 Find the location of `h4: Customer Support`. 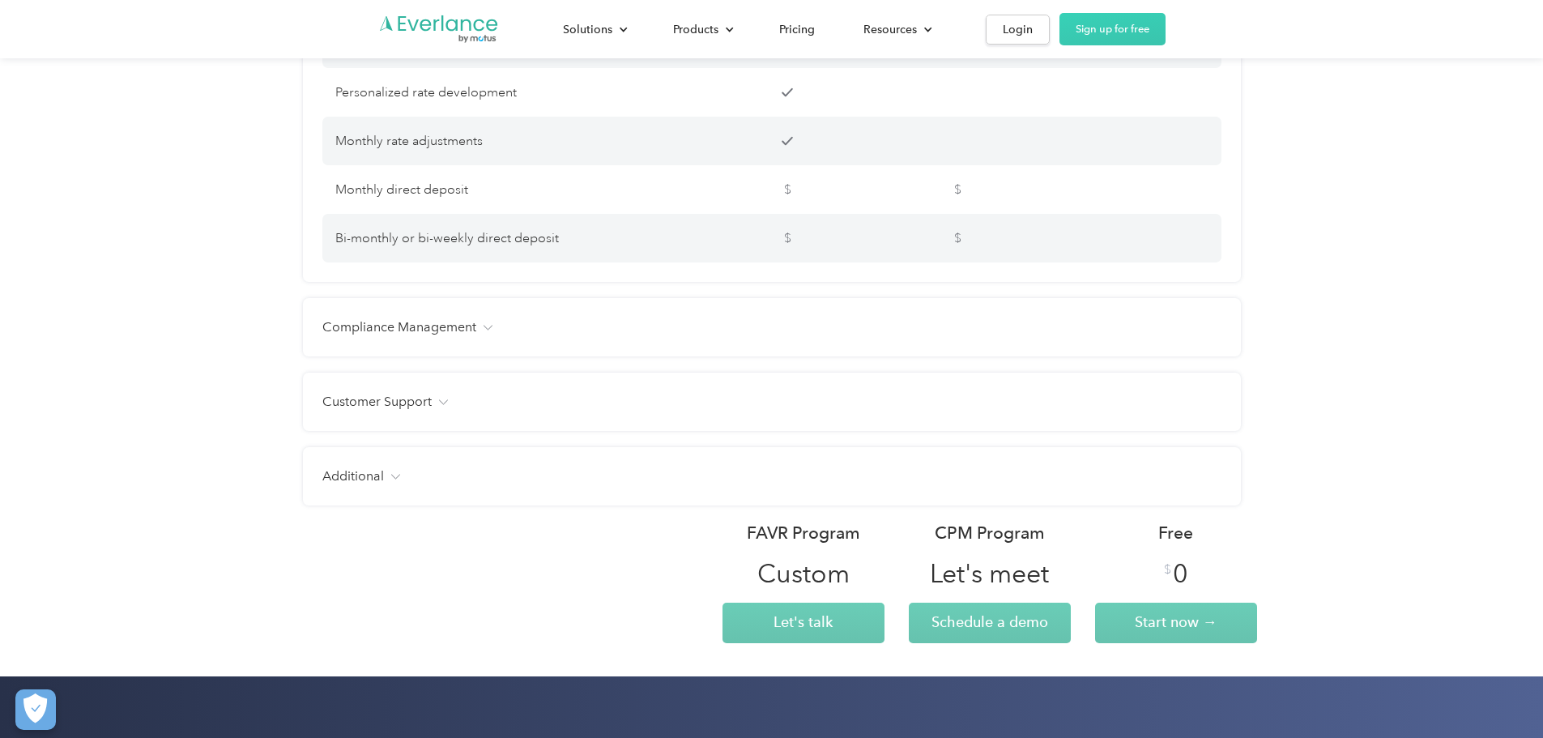

h4: Customer Support is located at coordinates (377, 402).